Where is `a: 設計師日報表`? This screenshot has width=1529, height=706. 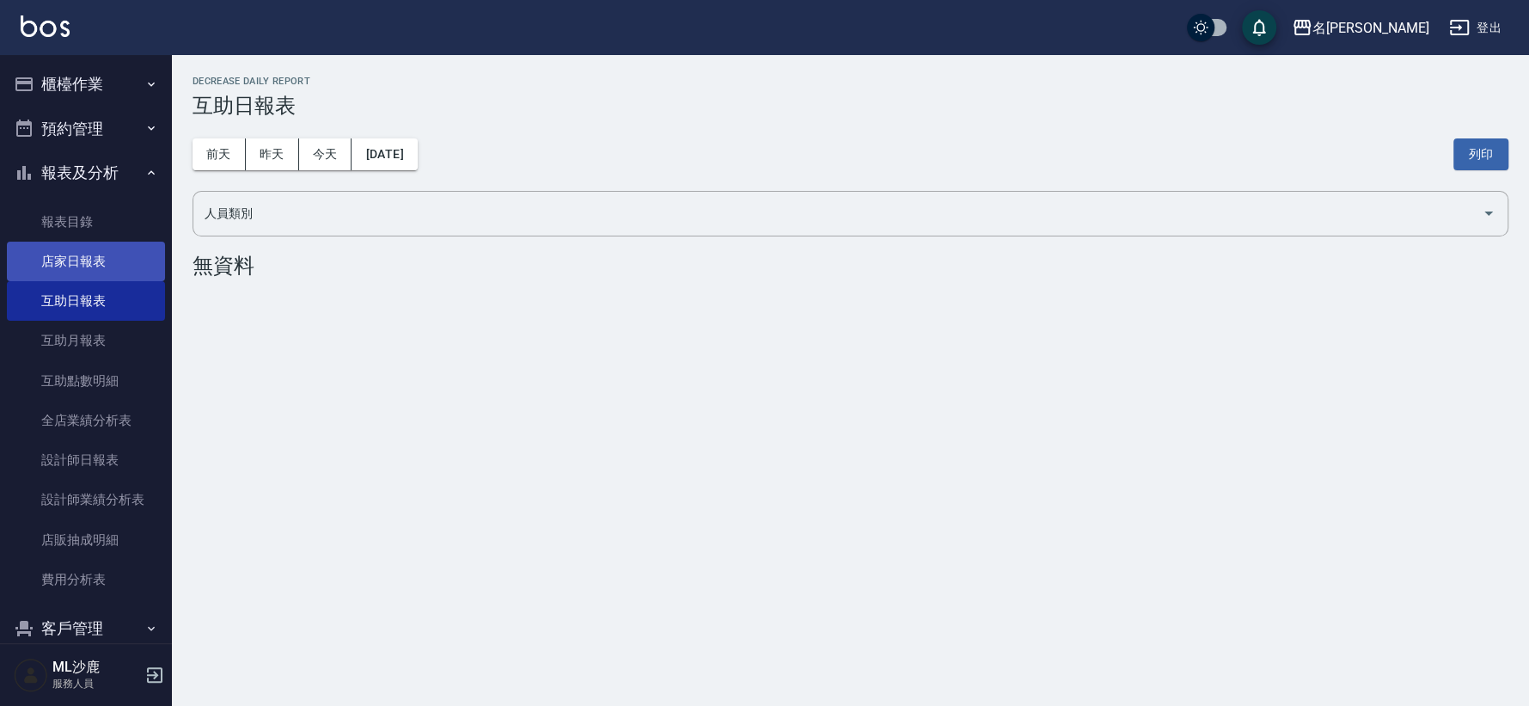
a: 設計師日報表 is located at coordinates (86, 460).